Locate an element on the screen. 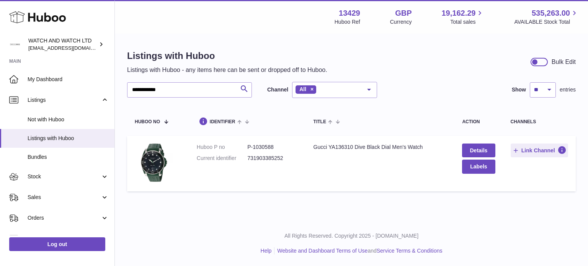 The width and height of the screenshot is (588, 266). span: My Dashboard is located at coordinates (68, 79).